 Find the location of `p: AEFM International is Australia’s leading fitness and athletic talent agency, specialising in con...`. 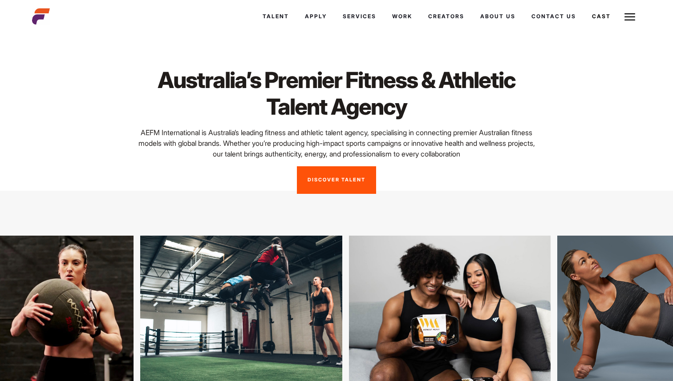

p: AEFM International is Australia’s leading fitness and athletic talent agency, specialising in con... is located at coordinates (336, 143).